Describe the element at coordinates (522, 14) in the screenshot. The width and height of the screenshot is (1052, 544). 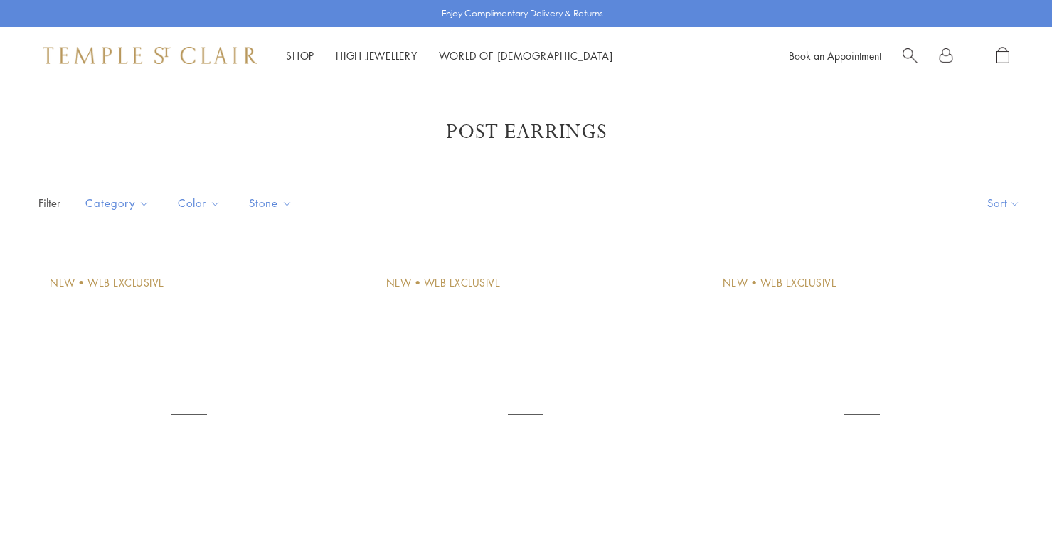
I see `p: Enjoy Complimentary Delivery & Returns` at that location.